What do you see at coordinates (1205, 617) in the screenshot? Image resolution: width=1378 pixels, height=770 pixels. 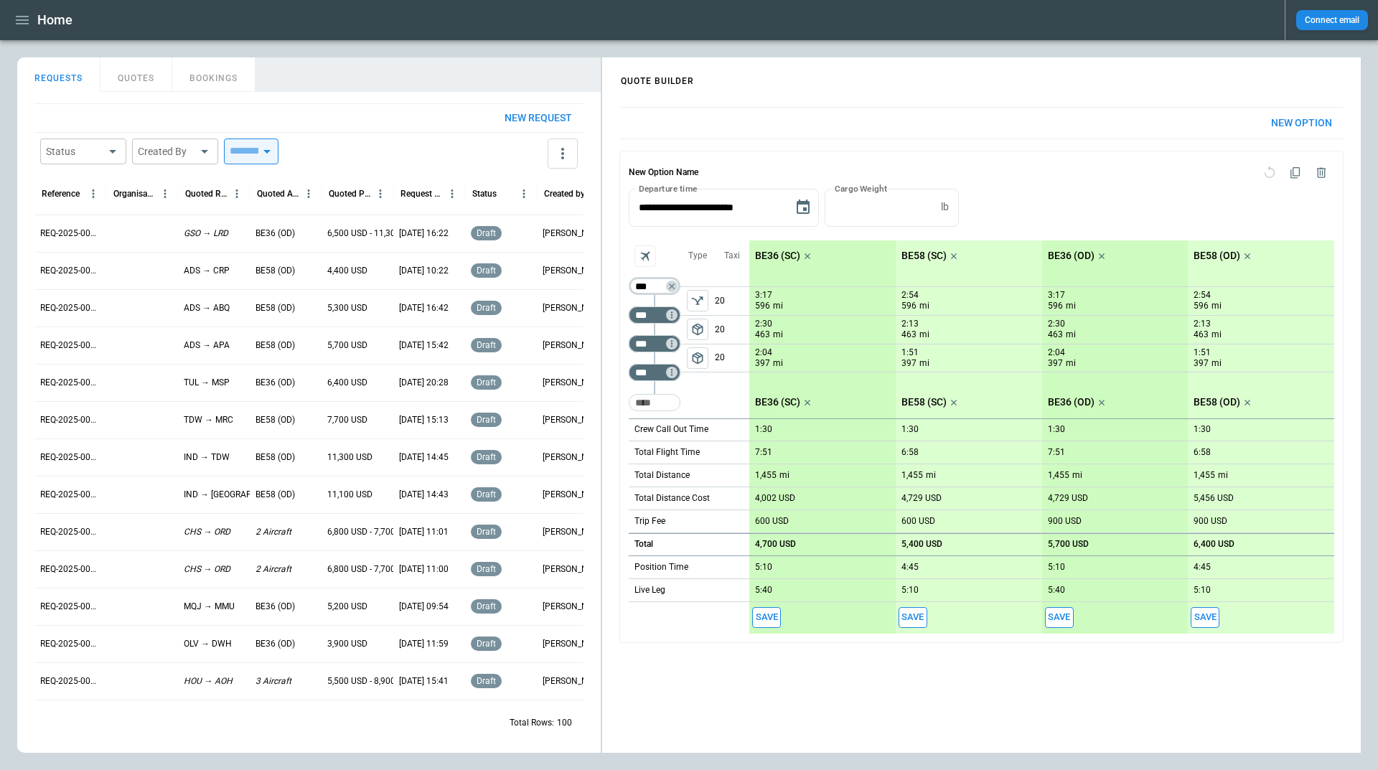 I see `button: Save` at bounding box center [1205, 617].